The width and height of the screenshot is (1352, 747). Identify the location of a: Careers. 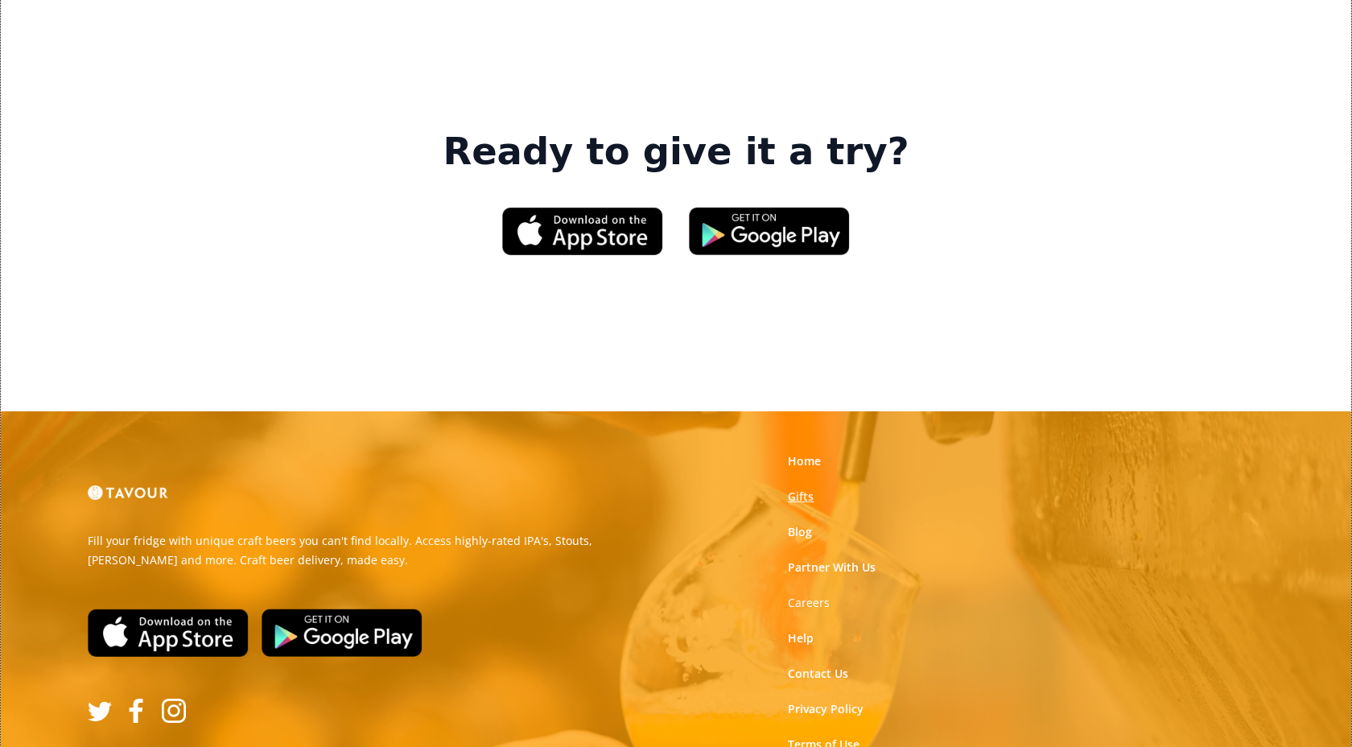
(809, 603).